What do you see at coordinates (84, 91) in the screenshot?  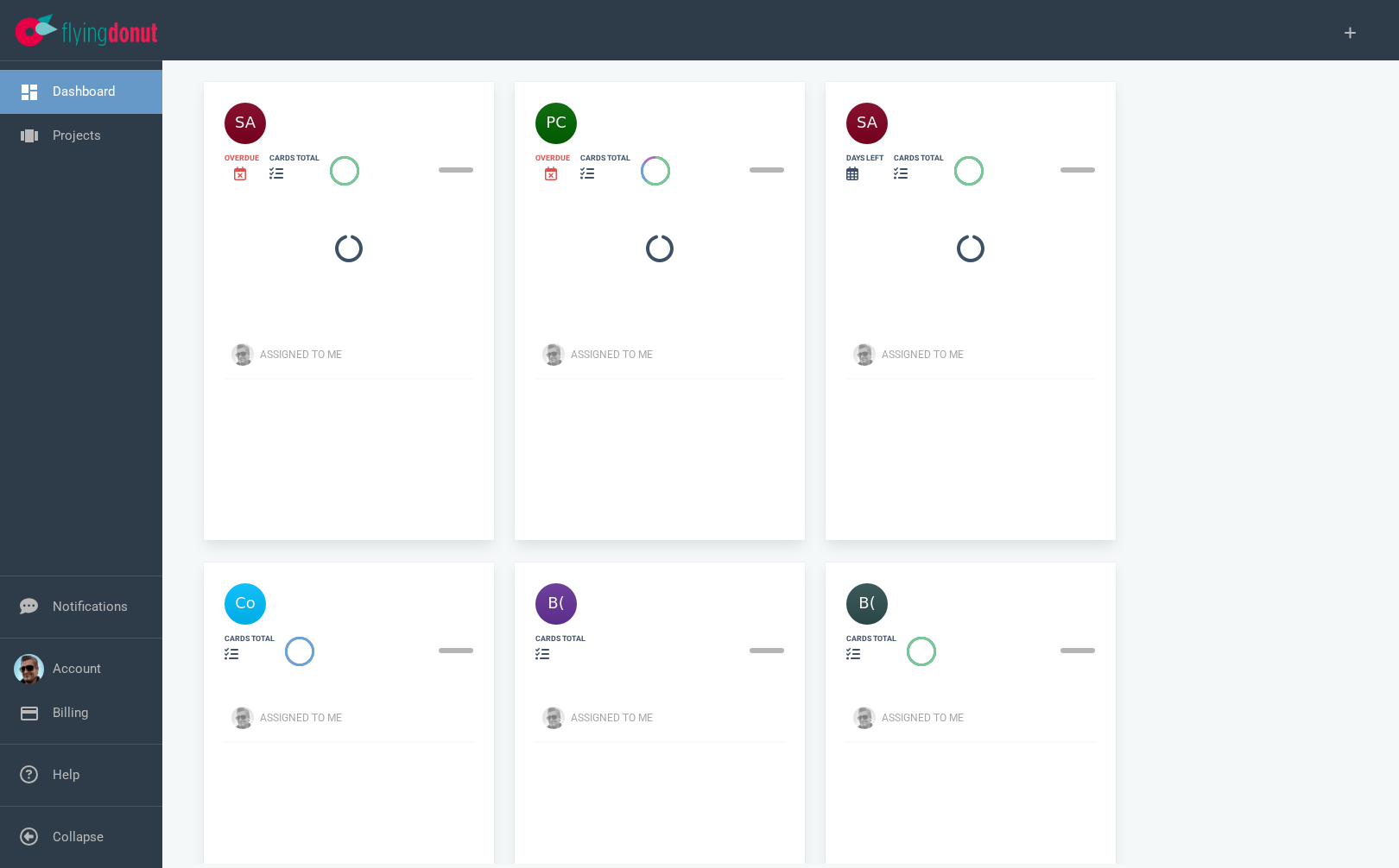 I see `a: Dashboard` at bounding box center [84, 91].